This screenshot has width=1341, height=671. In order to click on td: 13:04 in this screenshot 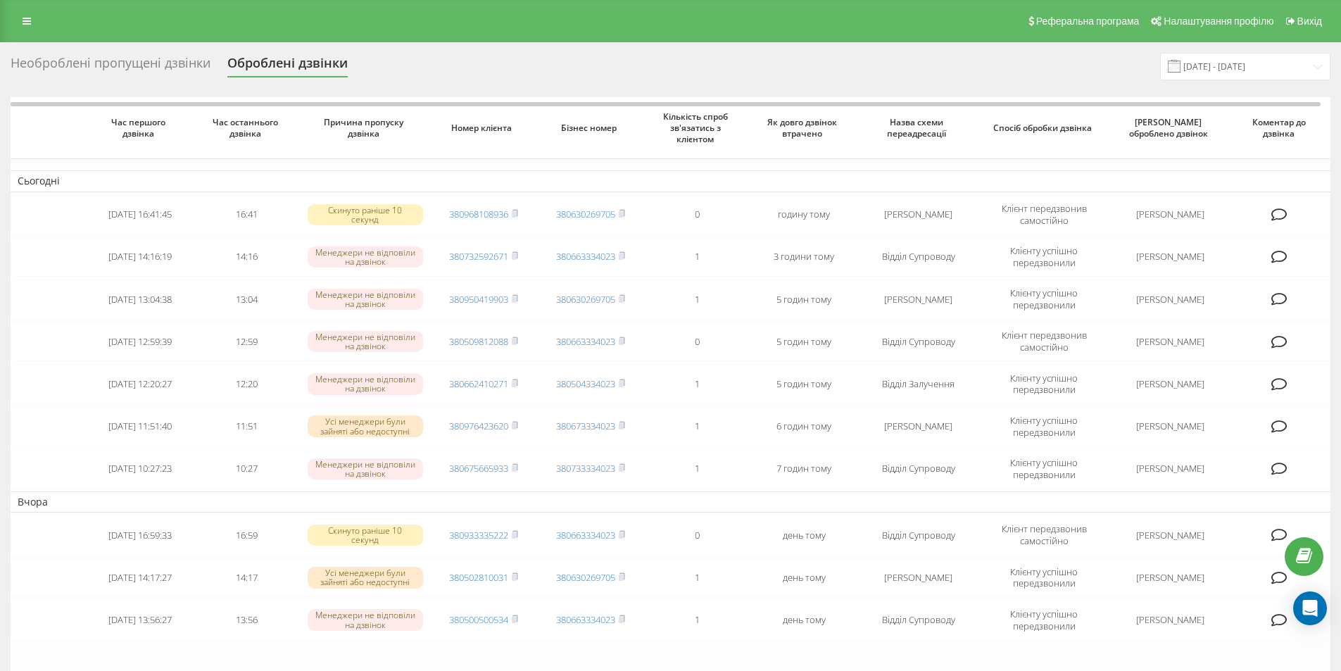, I will do `click(247, 299)`.